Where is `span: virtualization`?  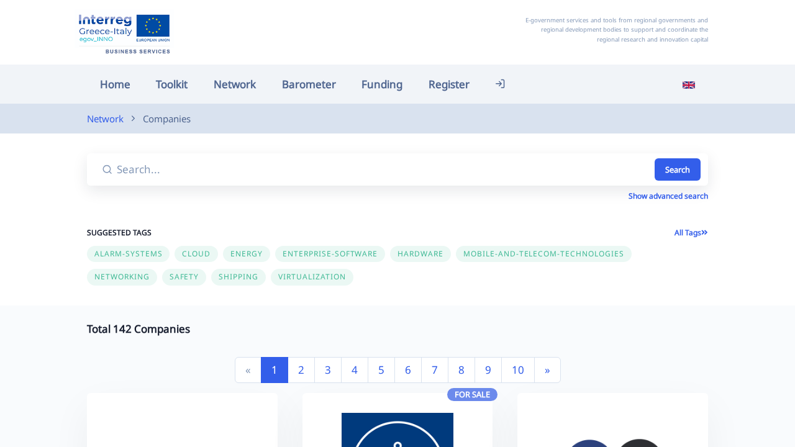
span: virtualization is located at coordinates (312, 276).